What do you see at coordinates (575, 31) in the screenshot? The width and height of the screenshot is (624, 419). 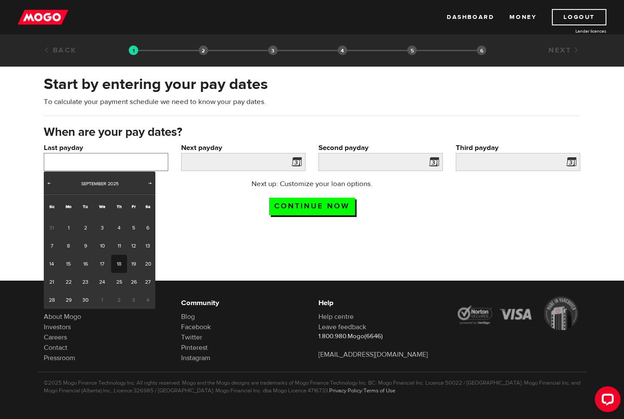 I see `a: Lender licences` at bounding box center [575, 31].